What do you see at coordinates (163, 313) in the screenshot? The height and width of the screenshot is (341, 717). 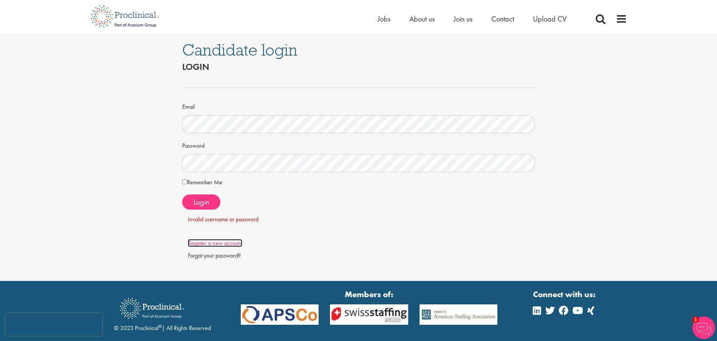 I see `div: © 2023 Proclinical | All Rights Reserved` at bounding box center [163, 313].